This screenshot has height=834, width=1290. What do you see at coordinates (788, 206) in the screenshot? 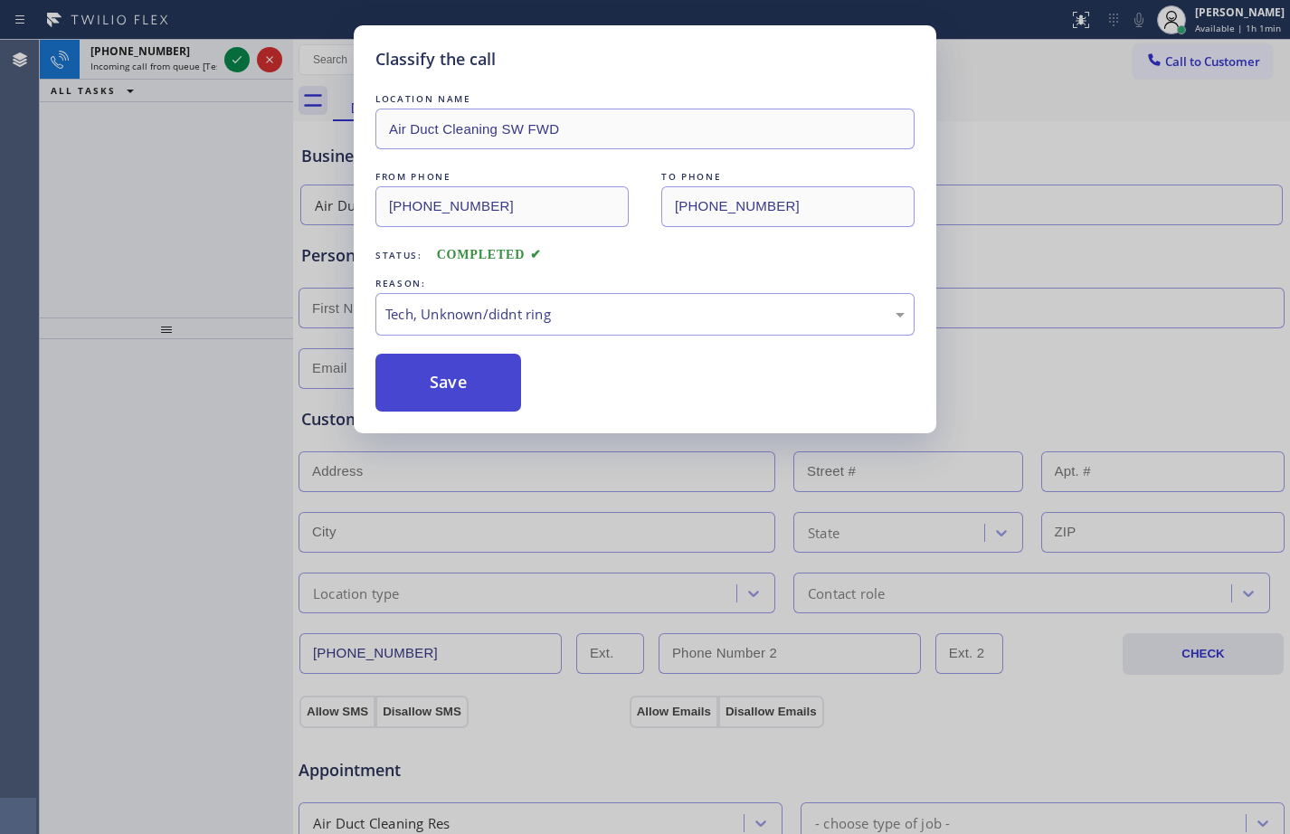
I see `input: To phone` at bounding box center [788, 206].